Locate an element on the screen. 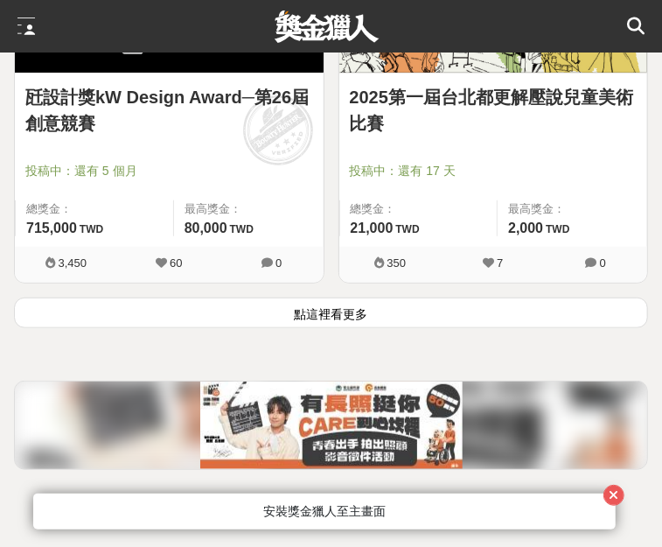 The width and height of the screenshot is (662, 547). span: 350 is located at coordinates (396, 262).